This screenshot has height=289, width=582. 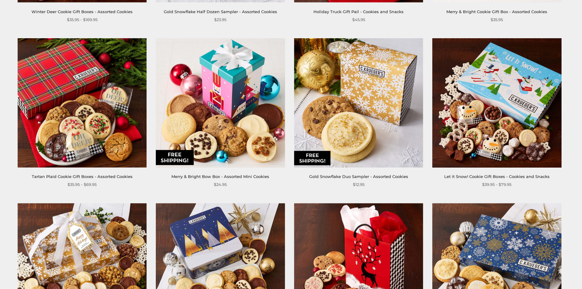 What do you see at coordinates (359, 103) in the screenshot?
I see `img: Gold Snowflake Duo Sampler - Assorted Cookies` at bounding box center [359, 103].